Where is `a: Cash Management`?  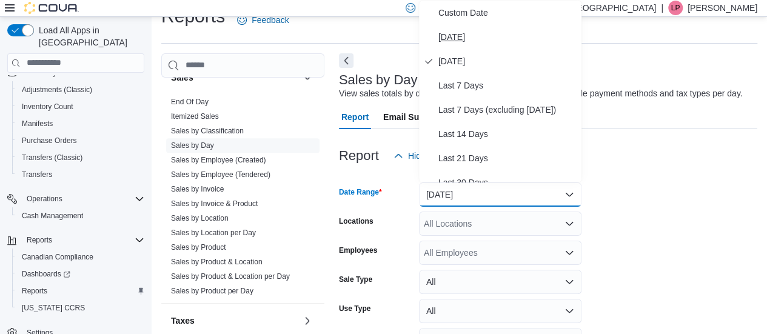
a: Cash Management is located at coordinates (52, 216).